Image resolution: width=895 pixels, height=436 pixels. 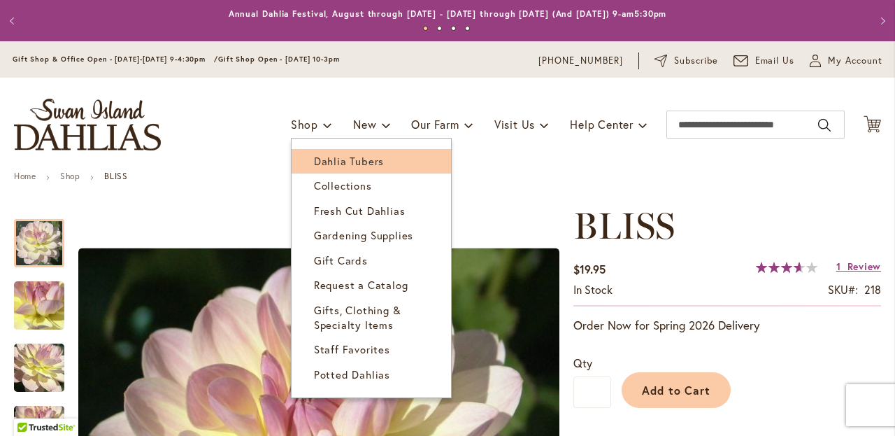 What do you see at coordinates (425, 28) in the screenshot?
I see `button: 1 of 4` at bounding box center [425, 28].